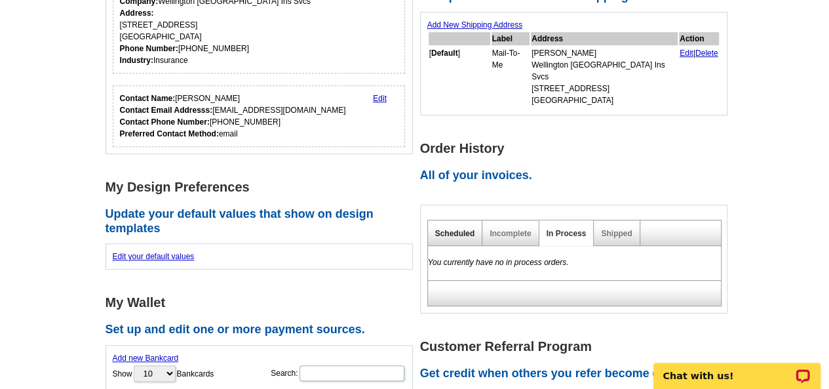 The image size is (829, 389). What do you see at coordinates (352, 373) in the screenshot?
I see `input: Search:` at bounding box center [352, 373].